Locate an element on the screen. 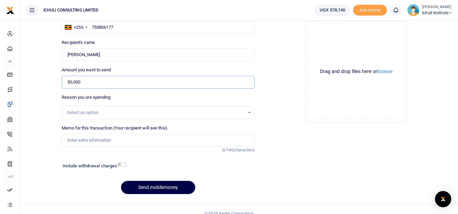 Image resolution: width=458 pixels, height=214 pixels. div: Uganda: +256 is located at coordinates (76, 27).